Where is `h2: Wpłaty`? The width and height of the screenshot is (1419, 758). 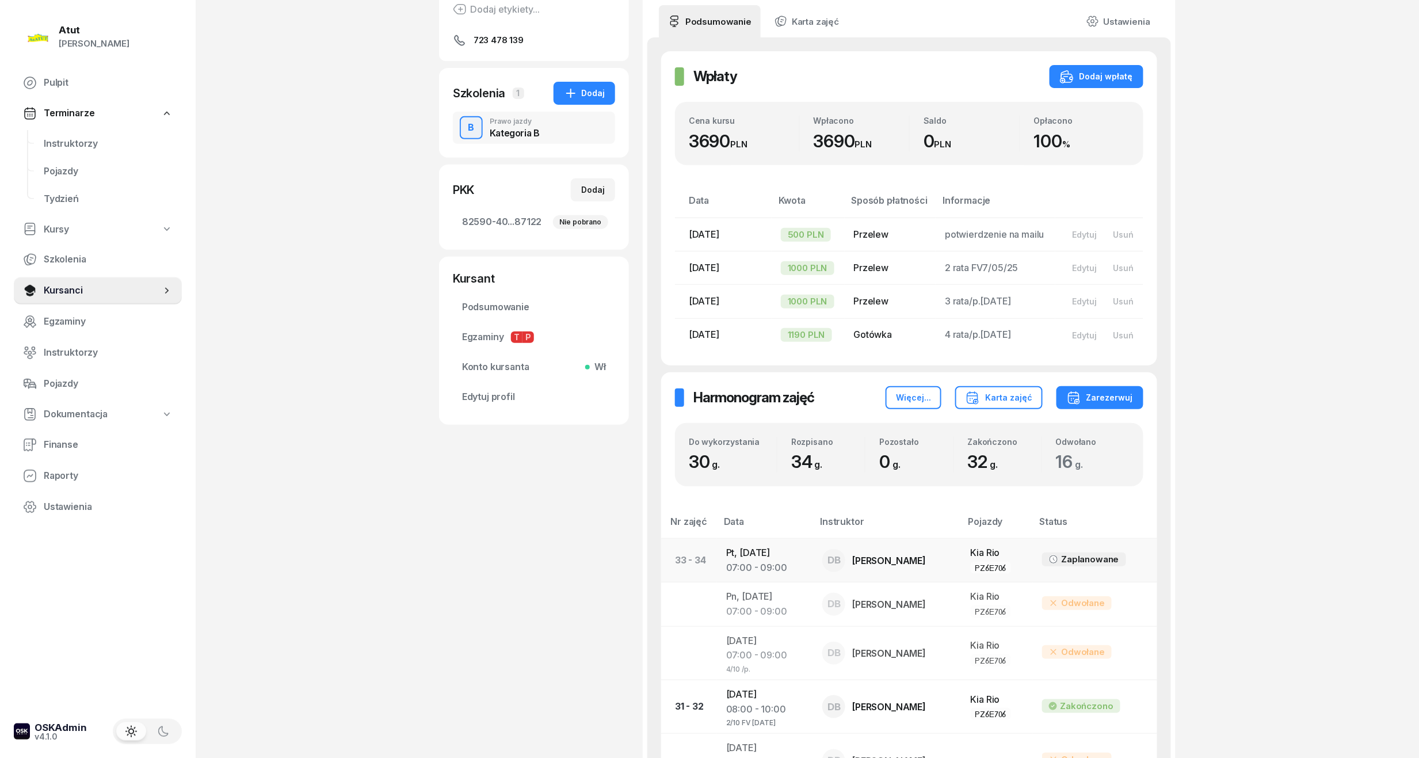 h2: Wpłaty is located at coordinates (715, 77).